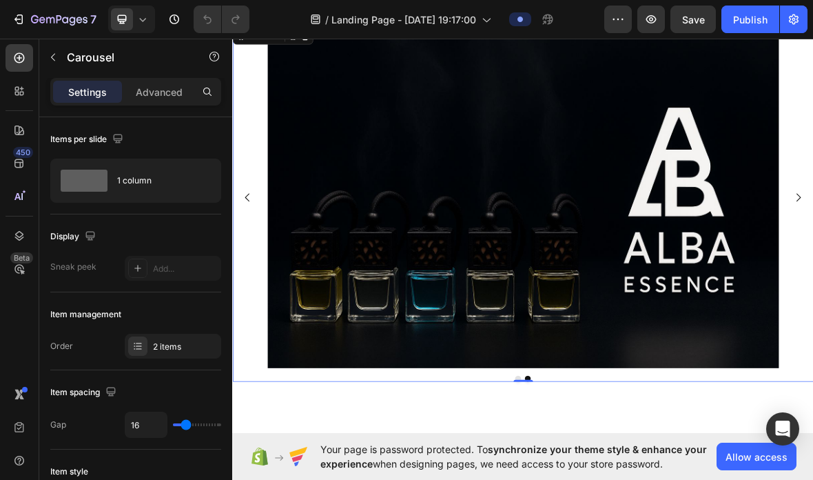 This screenshot has width=813, height=480. Describe the element at coordinates (69, 471) in the screenshot. I see `div: Item style` at that location.